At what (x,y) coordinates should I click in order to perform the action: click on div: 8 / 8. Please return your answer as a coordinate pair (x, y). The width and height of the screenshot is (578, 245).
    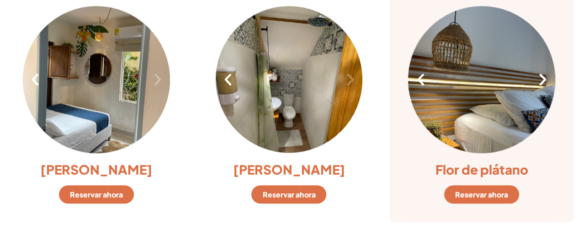
    Looking at the image, I should click on (96, 79).